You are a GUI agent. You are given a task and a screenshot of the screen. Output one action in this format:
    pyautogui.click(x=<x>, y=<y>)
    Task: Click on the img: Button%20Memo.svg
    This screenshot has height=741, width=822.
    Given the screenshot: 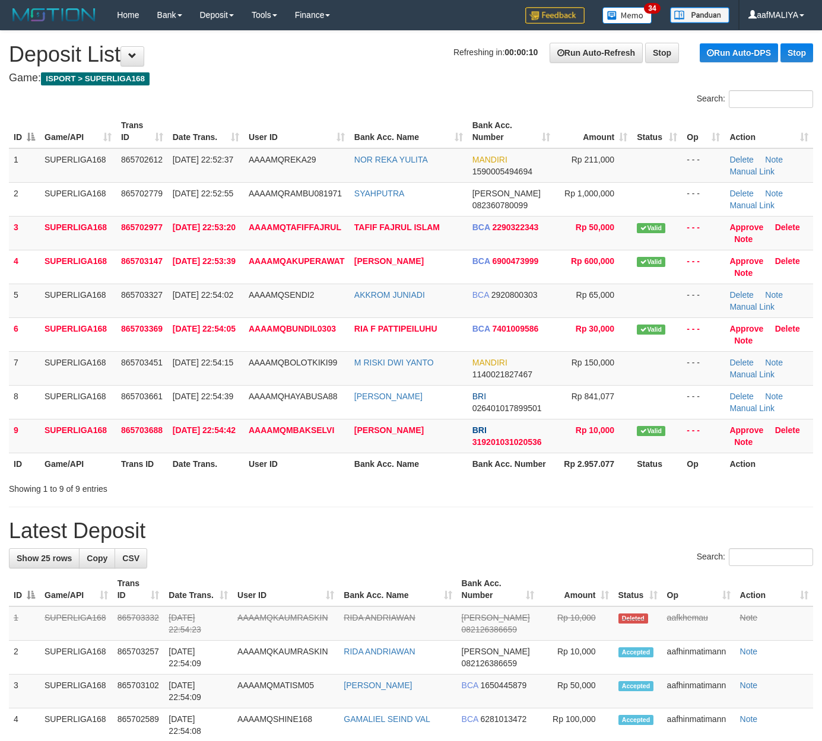 What is the action you would take?
    pyautogui.click(x=627, y=15)
    